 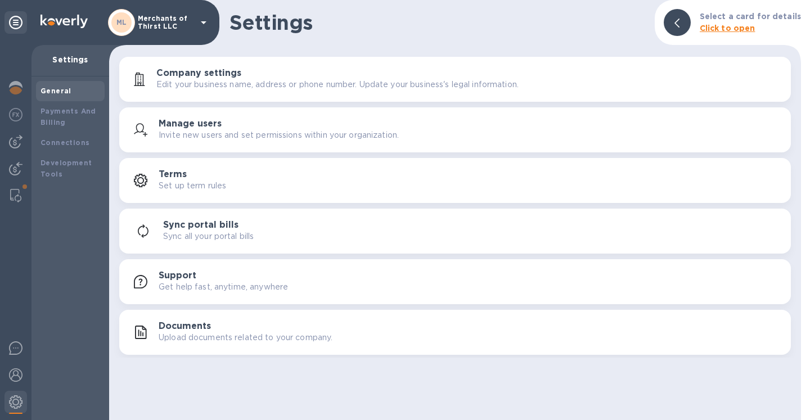 I want to click on b: Payments And Billing, so click(x=68, y=116).